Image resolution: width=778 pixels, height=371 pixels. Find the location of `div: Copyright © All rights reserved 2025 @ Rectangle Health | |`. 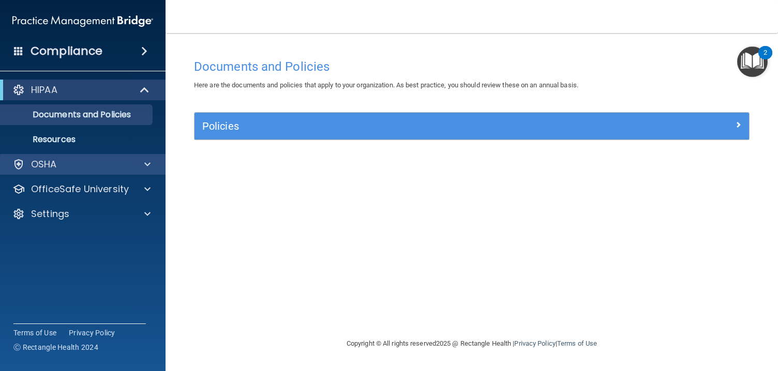

div: Copyright © All rights reserved 2025 @ Rectangle Health | | is located at coordinates (472, 344).